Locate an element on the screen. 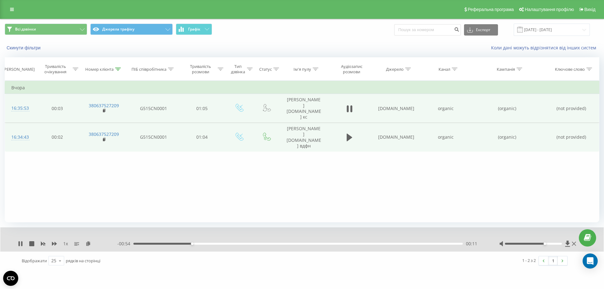 The height and width of the screenshot is (289, 604). td: 00:02 is located at coordinates (57, 137).